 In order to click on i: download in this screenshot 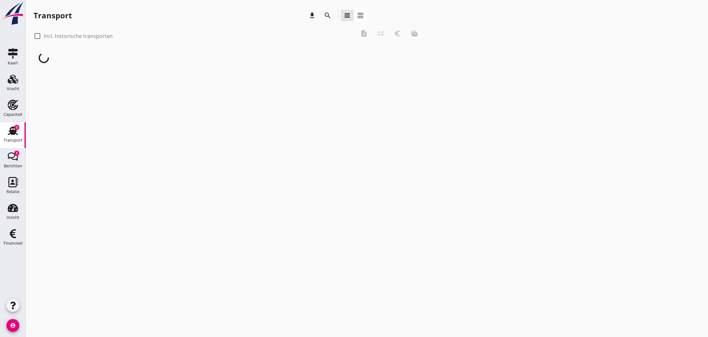, I will do `click(312, 15)`.